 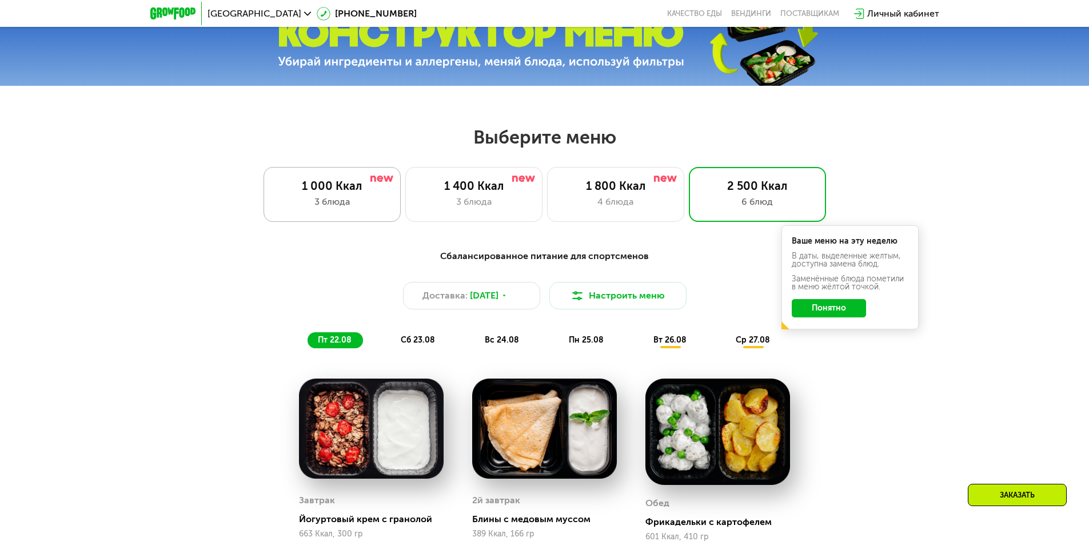 I want to click on div: 1 000 Ккал, so click(x=332, y=186).